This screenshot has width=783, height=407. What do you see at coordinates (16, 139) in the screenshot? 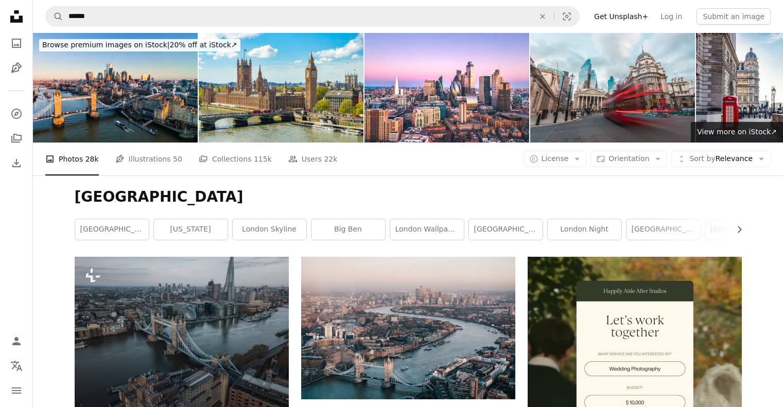
I see `a: Collections` at bounding box center [16, 139].